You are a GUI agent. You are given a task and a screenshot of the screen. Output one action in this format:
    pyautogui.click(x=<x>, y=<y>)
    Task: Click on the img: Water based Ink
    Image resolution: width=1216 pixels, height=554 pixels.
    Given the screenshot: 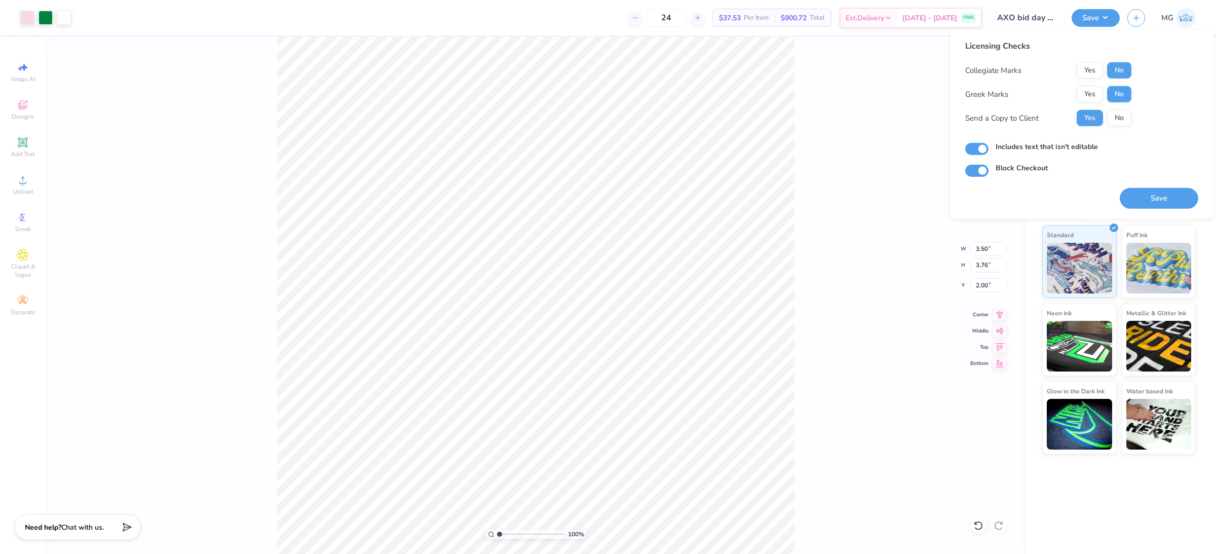 What is the action you would take?
    pyautogui.click(x=1159, y=424)
    